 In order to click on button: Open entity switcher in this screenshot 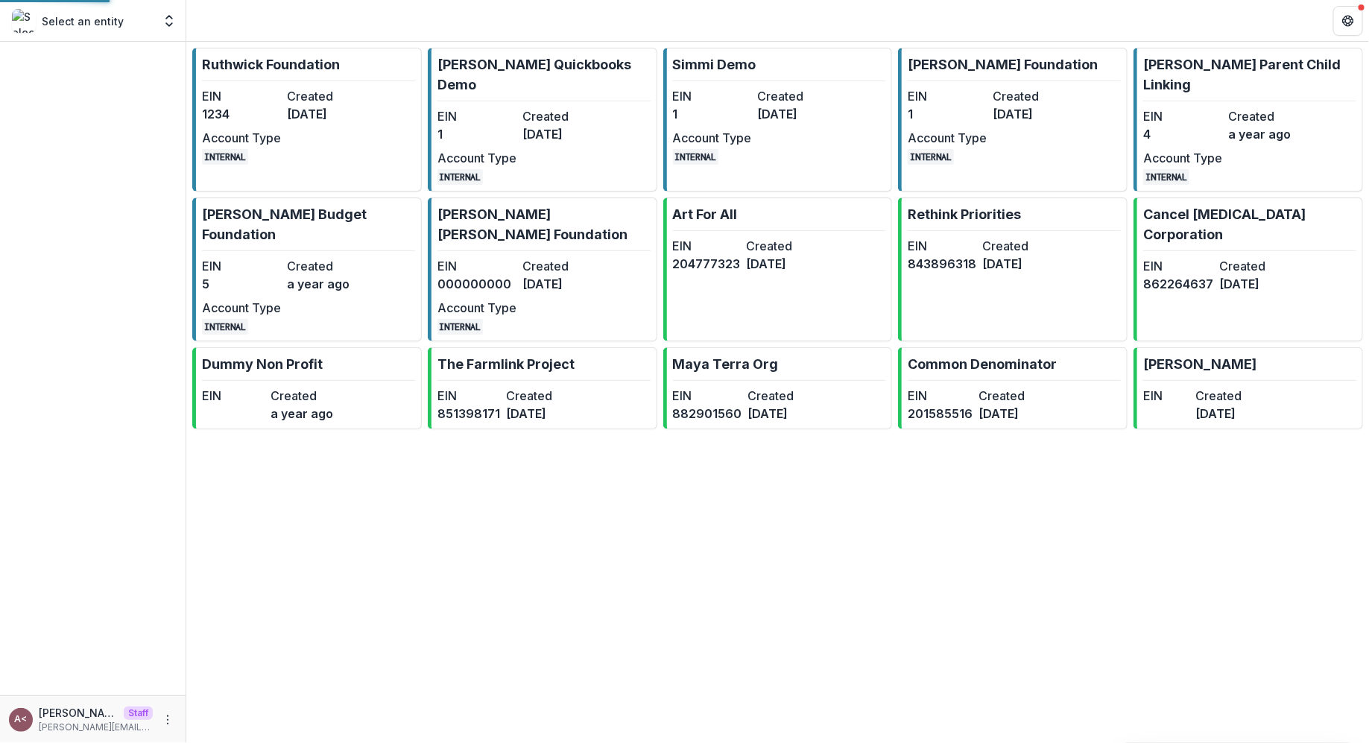, I will do `click(169, 21)`.